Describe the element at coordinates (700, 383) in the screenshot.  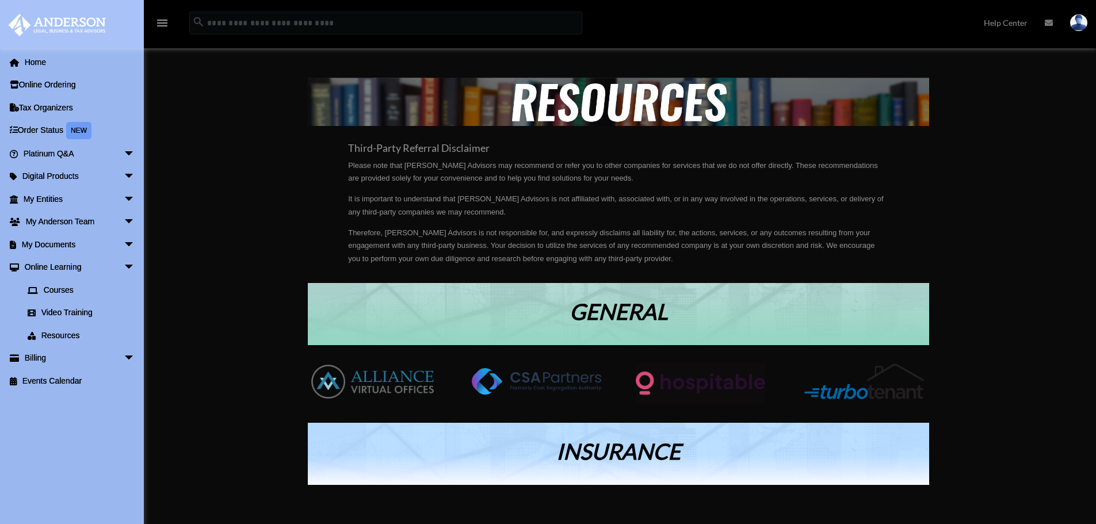
I see `img: Logo-transparent-dark` at that location.